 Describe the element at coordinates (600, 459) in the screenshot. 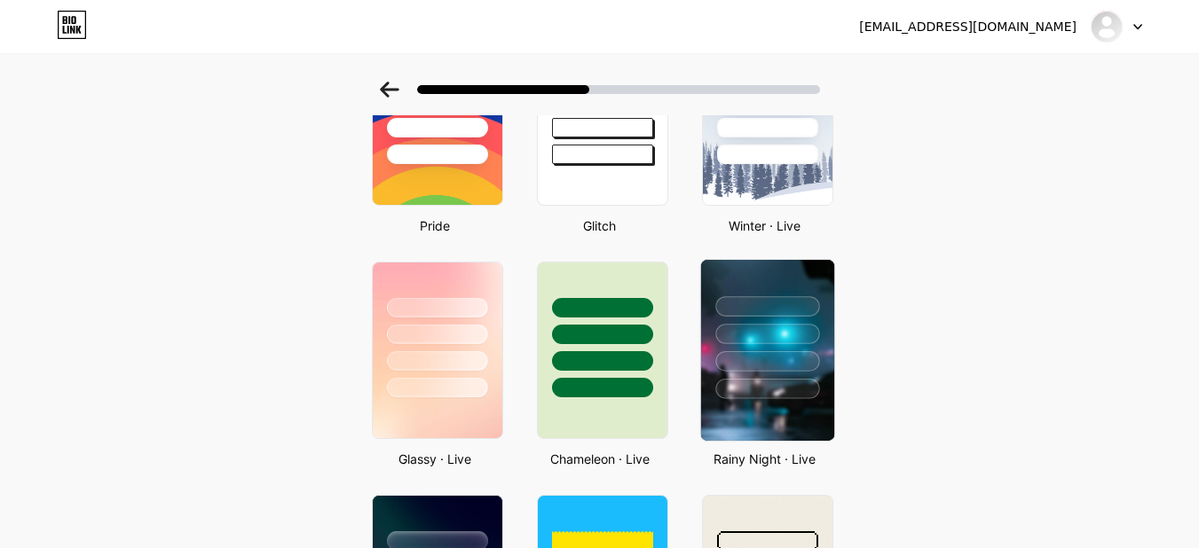

I see `div: Chameleon · Live` at that location.